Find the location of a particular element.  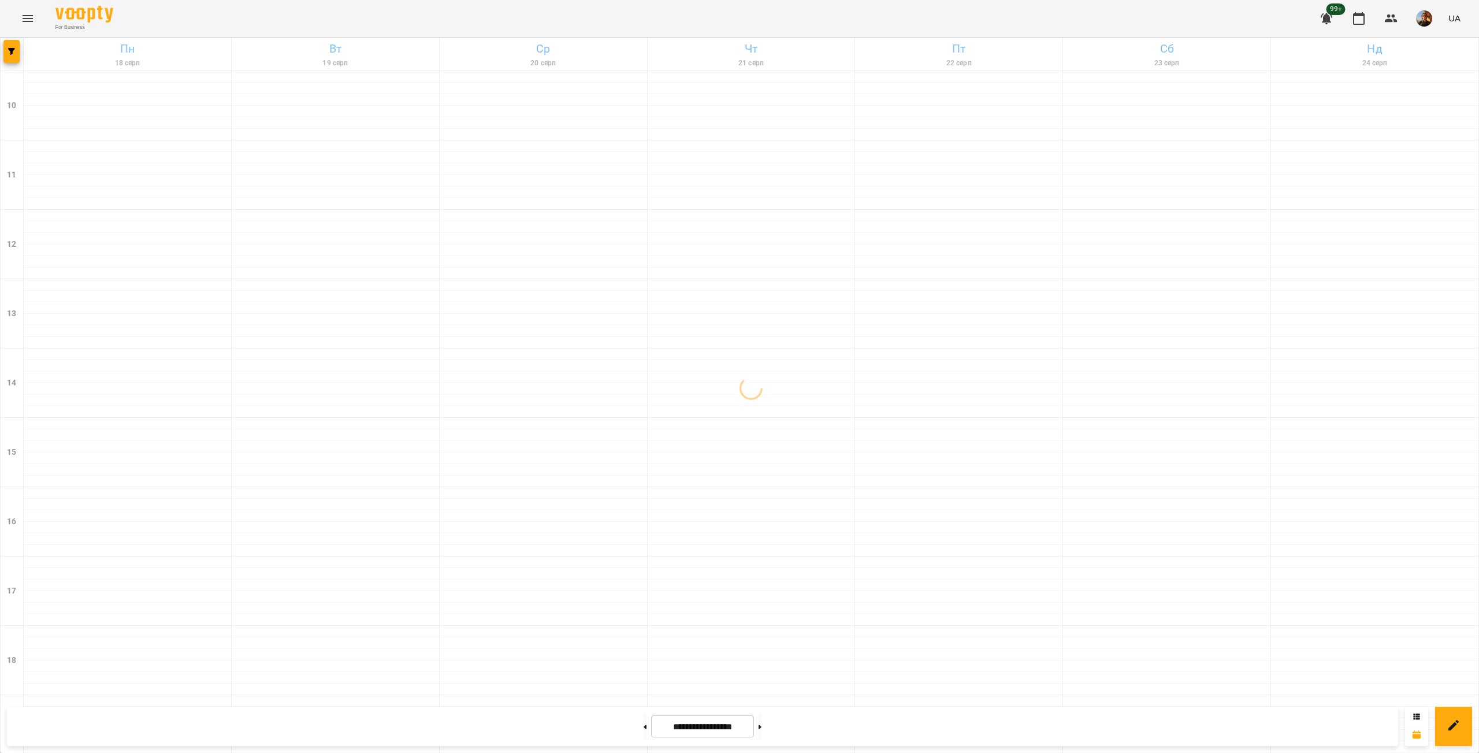

h6: 13 is located at coordinates (12, 314).